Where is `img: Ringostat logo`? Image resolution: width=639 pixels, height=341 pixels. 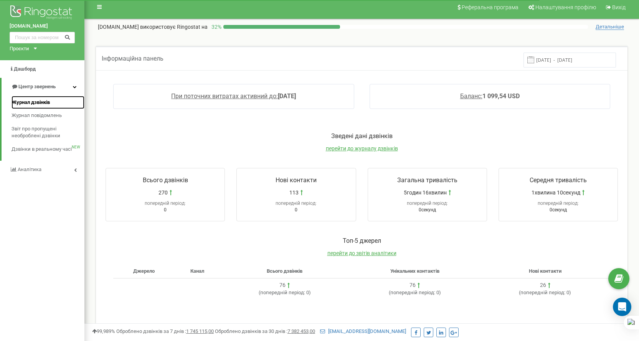
img: Ringostat logo is located at coordinates (42, 13).